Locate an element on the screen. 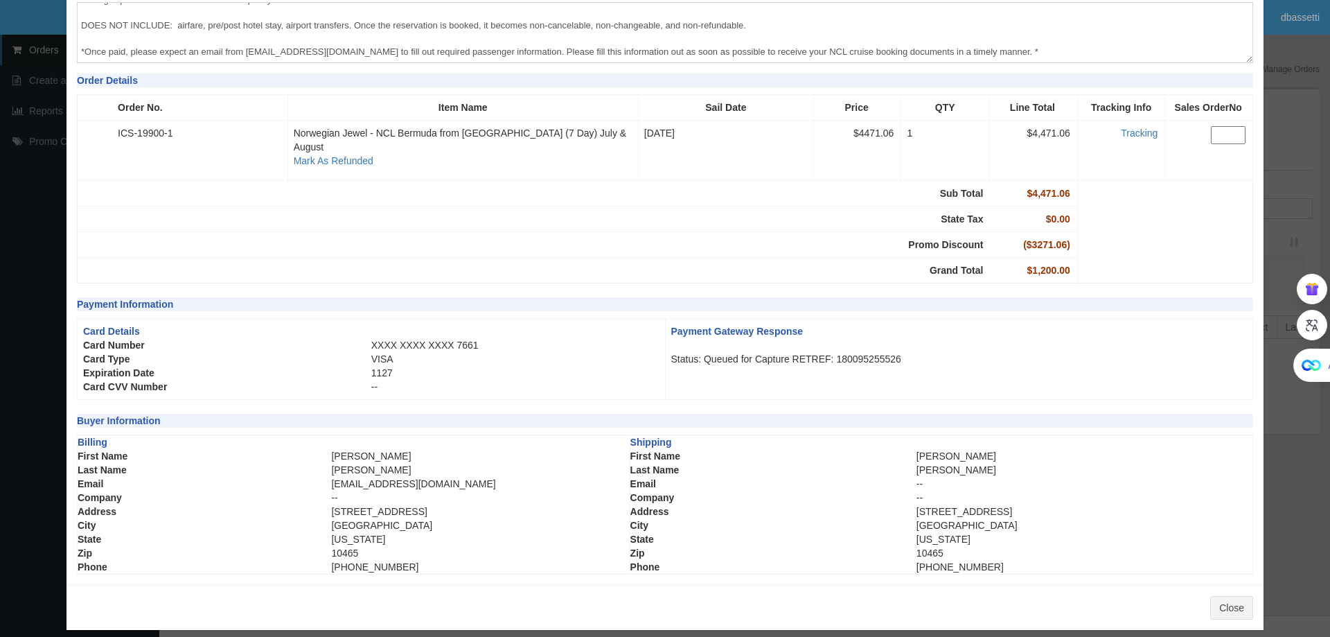 This screenshot has width=1330, height=637. strong: QTY is located at coordinates (945, 107).